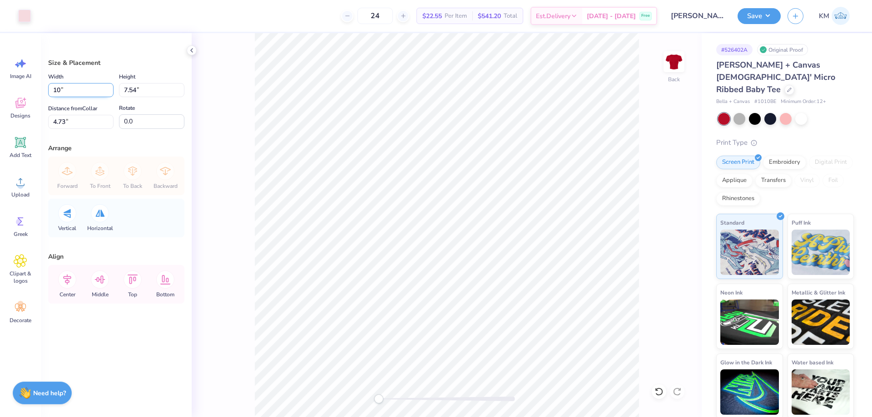 The height and width of the screenshot is (417, 872). What do you see at coordinates (834, 16) in the screenshot?
I see `a: KM` at bounding box center [834, 16].